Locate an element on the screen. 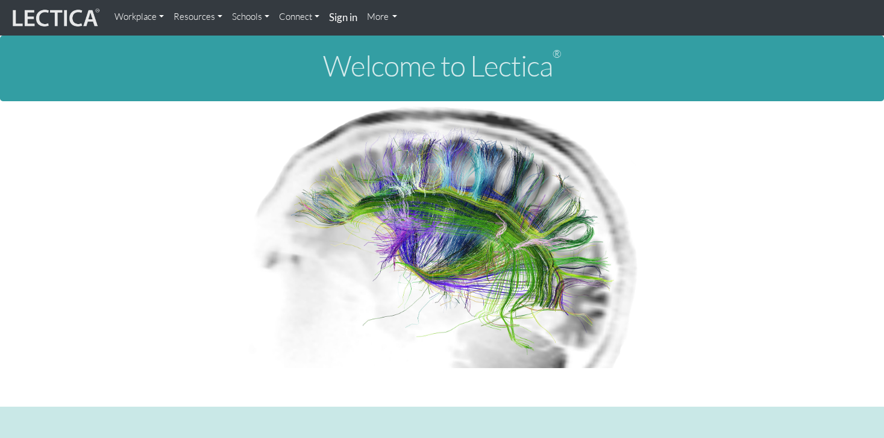 This screenshot has width=884, height=438. a: Sign in is located at coordinates (343, 17).